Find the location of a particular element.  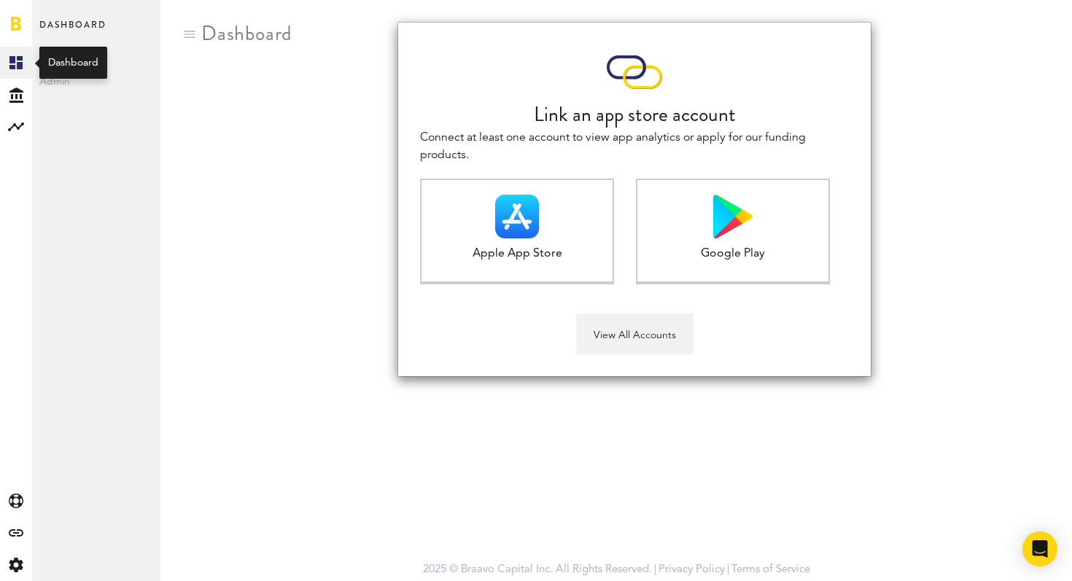

div: Link an app store account is located at coordinates (634, 114).